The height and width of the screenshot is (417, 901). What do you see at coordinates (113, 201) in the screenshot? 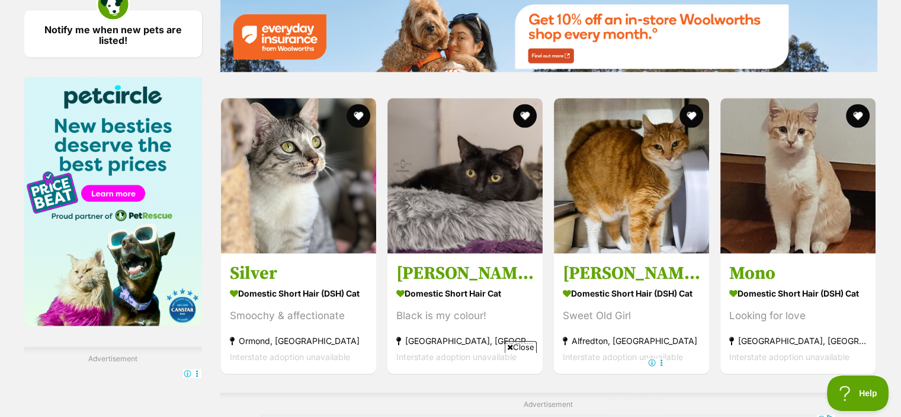
I see `img: Pet Circle promo banner` at bounding box center [113, 201].